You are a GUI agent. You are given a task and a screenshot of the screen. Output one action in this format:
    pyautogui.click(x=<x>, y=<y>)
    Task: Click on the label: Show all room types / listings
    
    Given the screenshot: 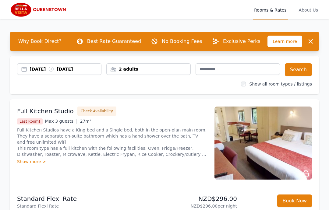 What is the action you would take?
    pyautogui.click(x=280, y=84)
    